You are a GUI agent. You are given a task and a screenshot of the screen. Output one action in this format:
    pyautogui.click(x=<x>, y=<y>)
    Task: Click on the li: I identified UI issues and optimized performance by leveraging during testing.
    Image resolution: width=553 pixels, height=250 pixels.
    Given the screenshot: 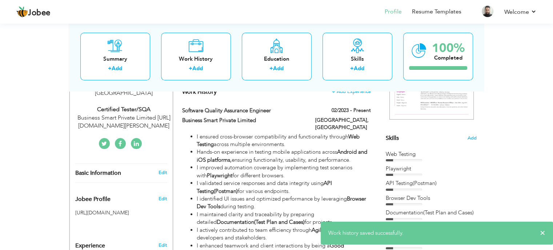 What is the action you would take?
    pyautogui.click(x=284, y=203)
    